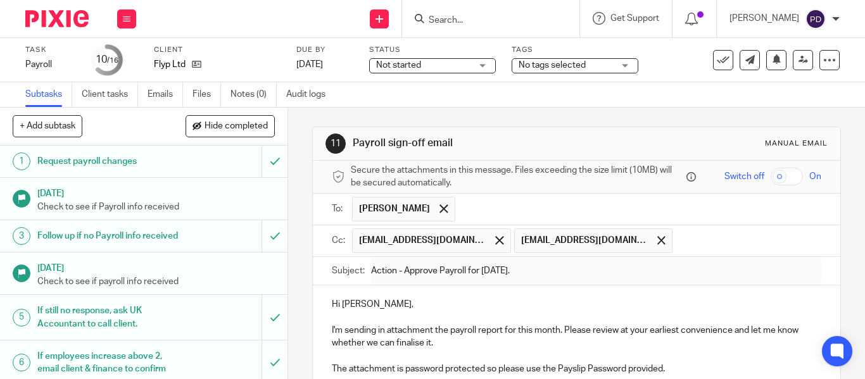 Image resolution: width=865 pixels, height=379 pixels. What do you see at coordinates (398, 65) in the screenshot?
I see `span: Not started` at bounding box center [398, 65].